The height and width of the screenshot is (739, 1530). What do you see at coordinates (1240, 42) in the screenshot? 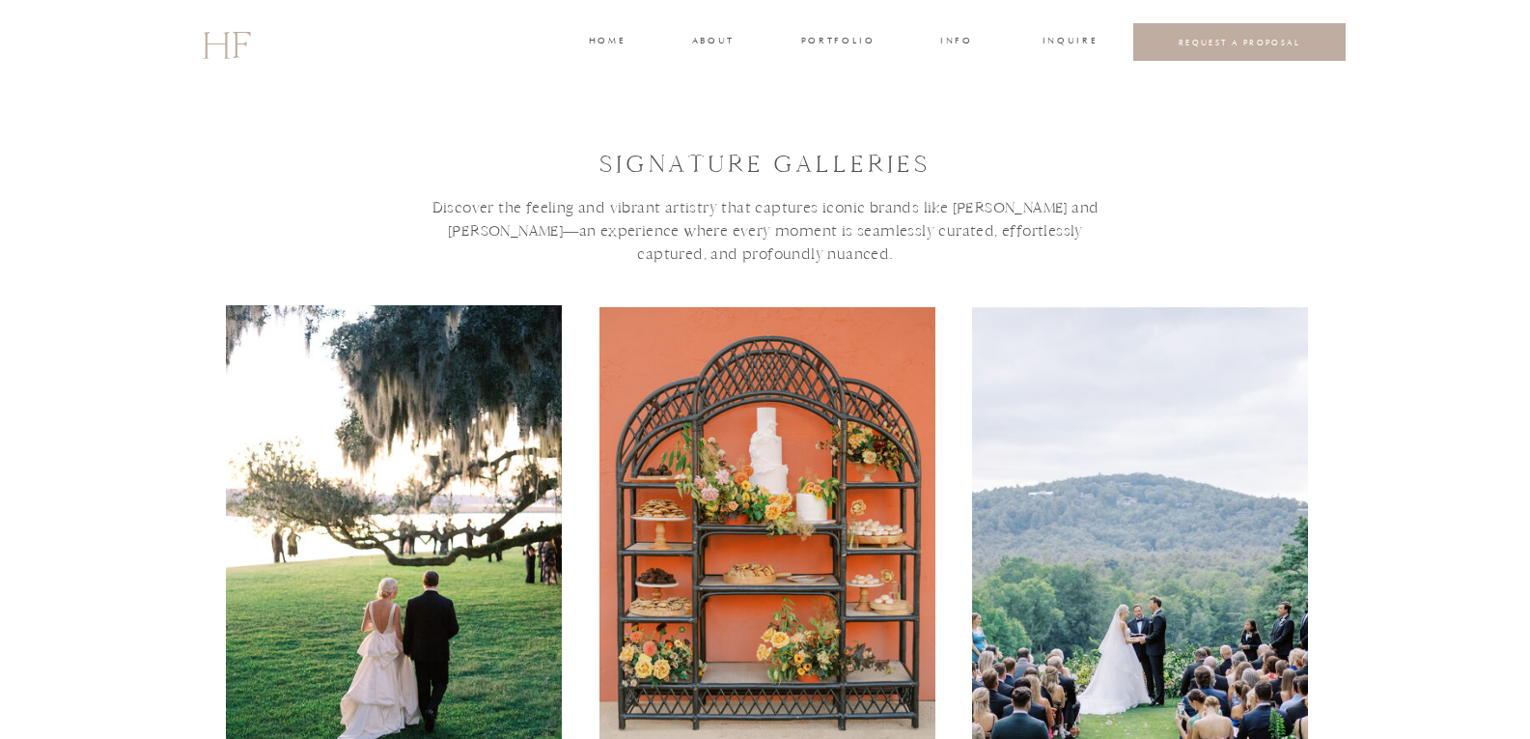
I see `a: REQUEST A PROPOSAL` at bounding box center [1240, 42].